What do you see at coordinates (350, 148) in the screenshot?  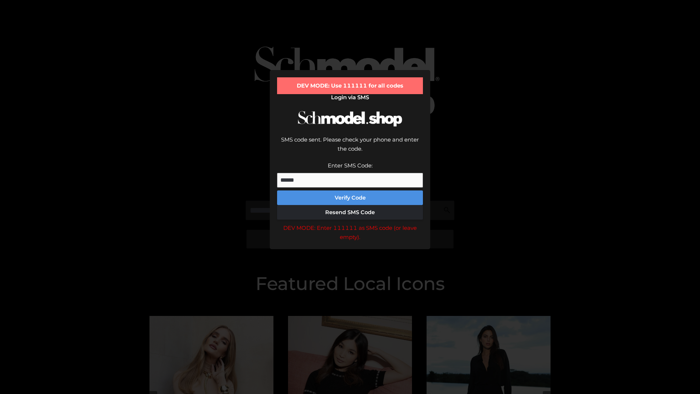 I see `div: SMS code sent. Please check your phone and enter the code.` at bounding box center [350, 148].